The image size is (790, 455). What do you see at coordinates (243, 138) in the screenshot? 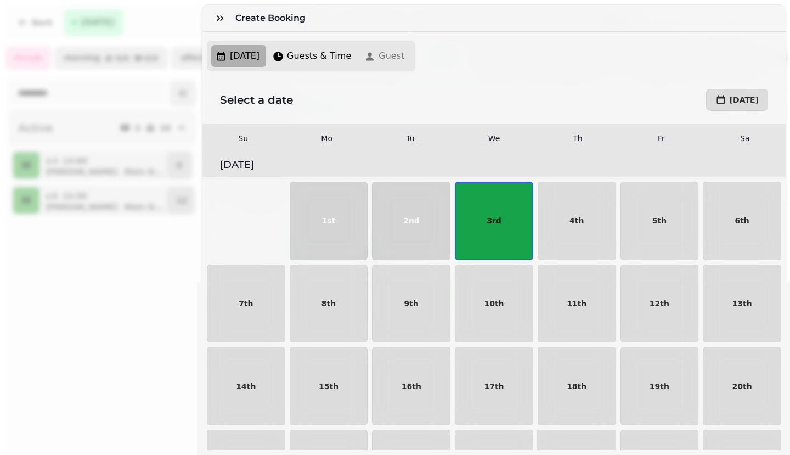
I see `div: Su` at bounding box center [243, 138].